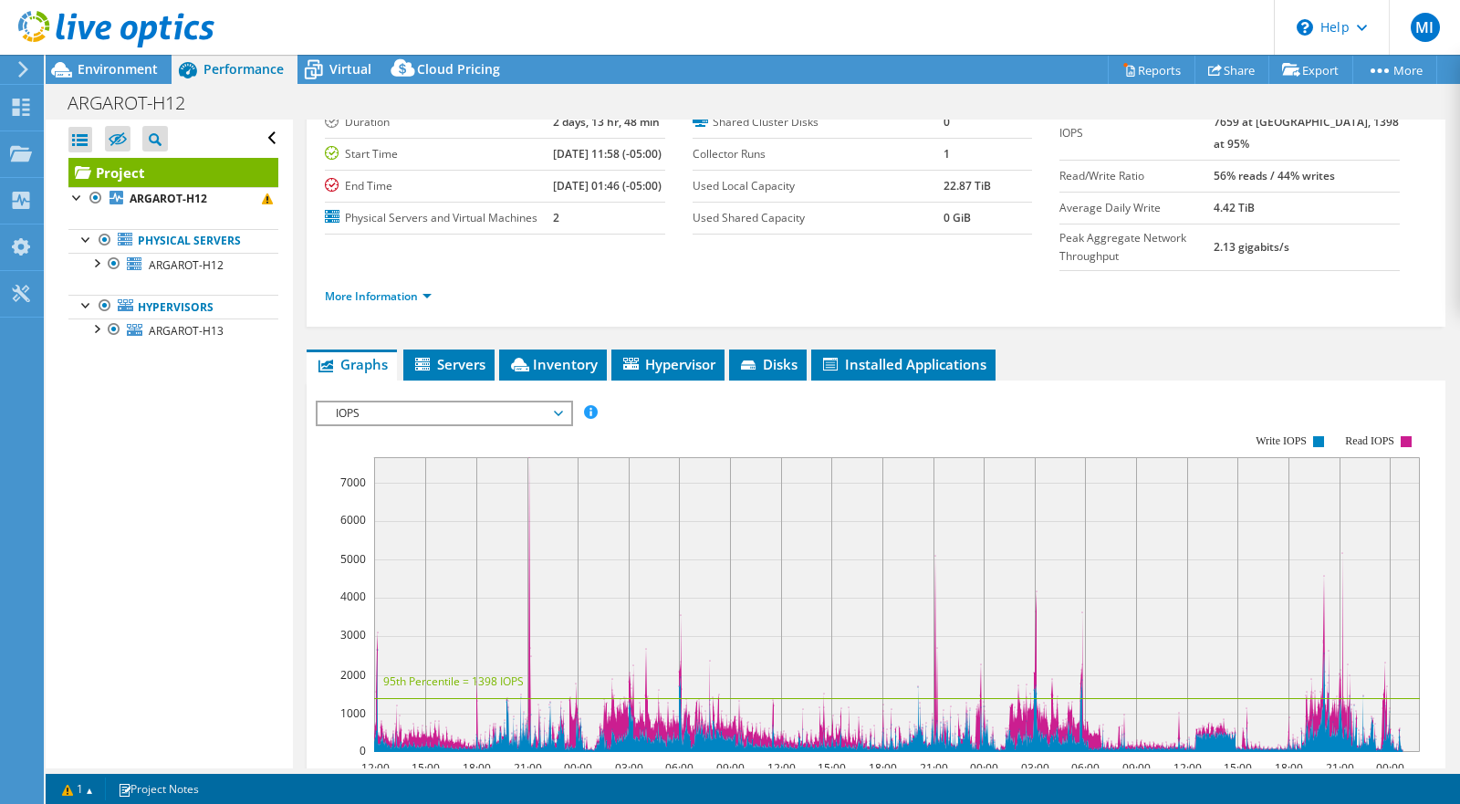 This screenshot has width=1460, height=804. What do you see at coordinates (186, 265) in the screenshot?
I see `span: ARGAROT-H12` at bounding box center [186, 265].